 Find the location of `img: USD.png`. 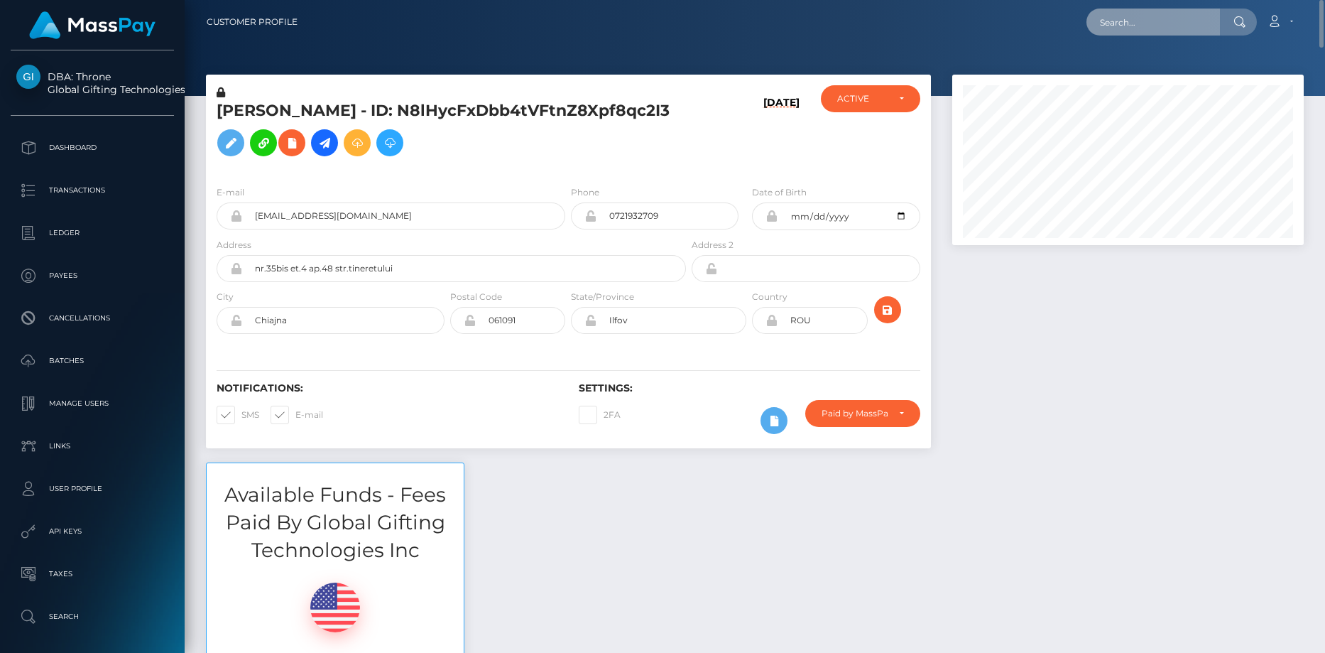

img: USD.png is located at coordinates (335, 607).